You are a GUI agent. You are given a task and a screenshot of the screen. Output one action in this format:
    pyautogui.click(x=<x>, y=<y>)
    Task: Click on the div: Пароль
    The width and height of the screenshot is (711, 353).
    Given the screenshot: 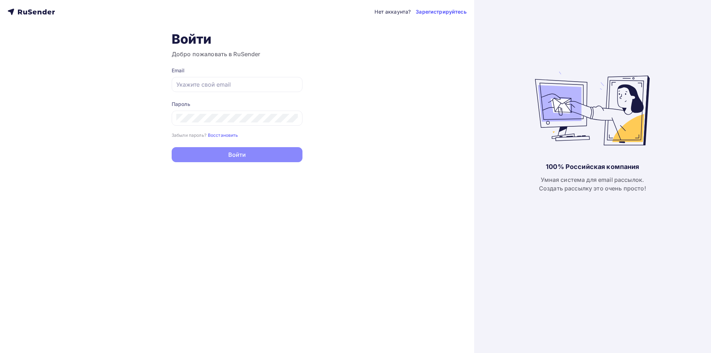 What is the action you would take?
    pyautogui.click(x=237, y=104)
    